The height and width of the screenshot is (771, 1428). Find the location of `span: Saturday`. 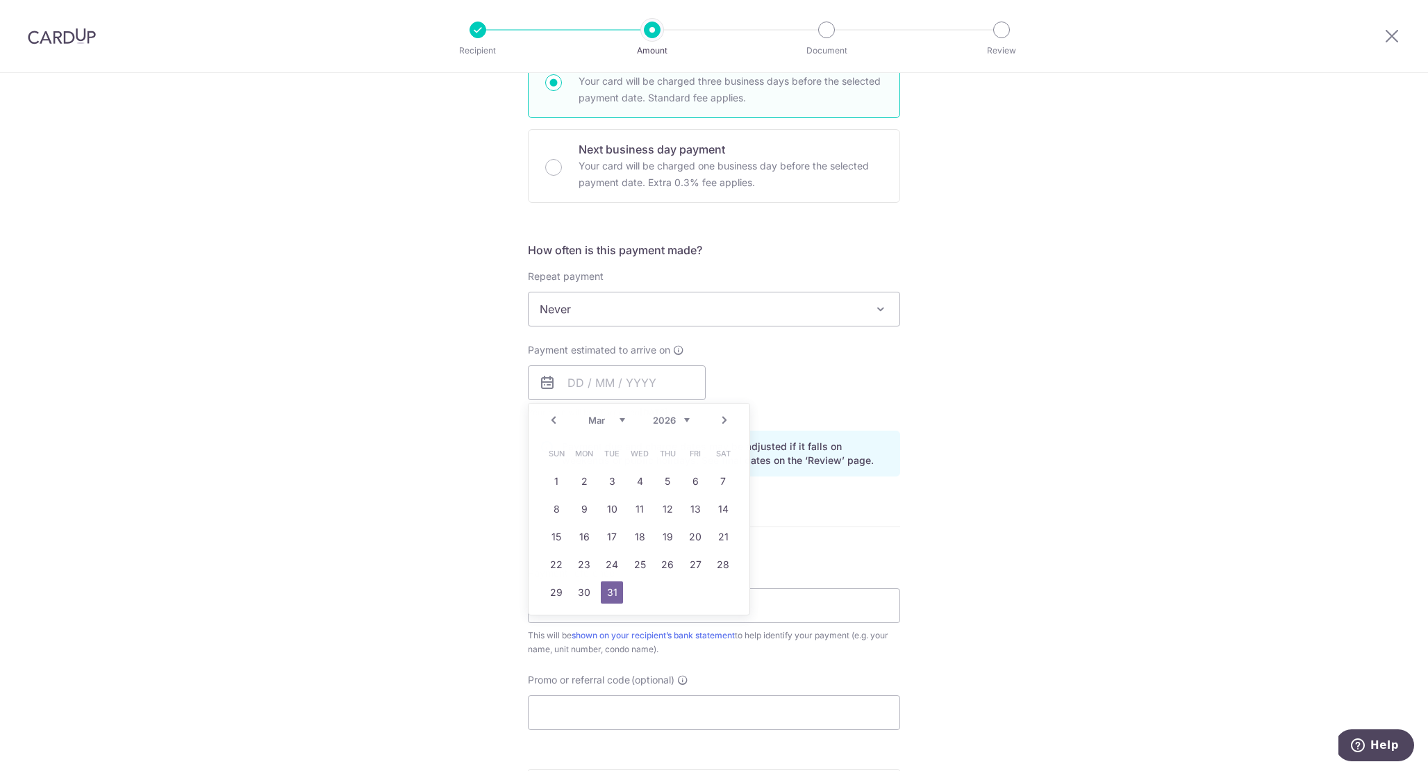

span: Saturday is located at coordinates (723, 454).